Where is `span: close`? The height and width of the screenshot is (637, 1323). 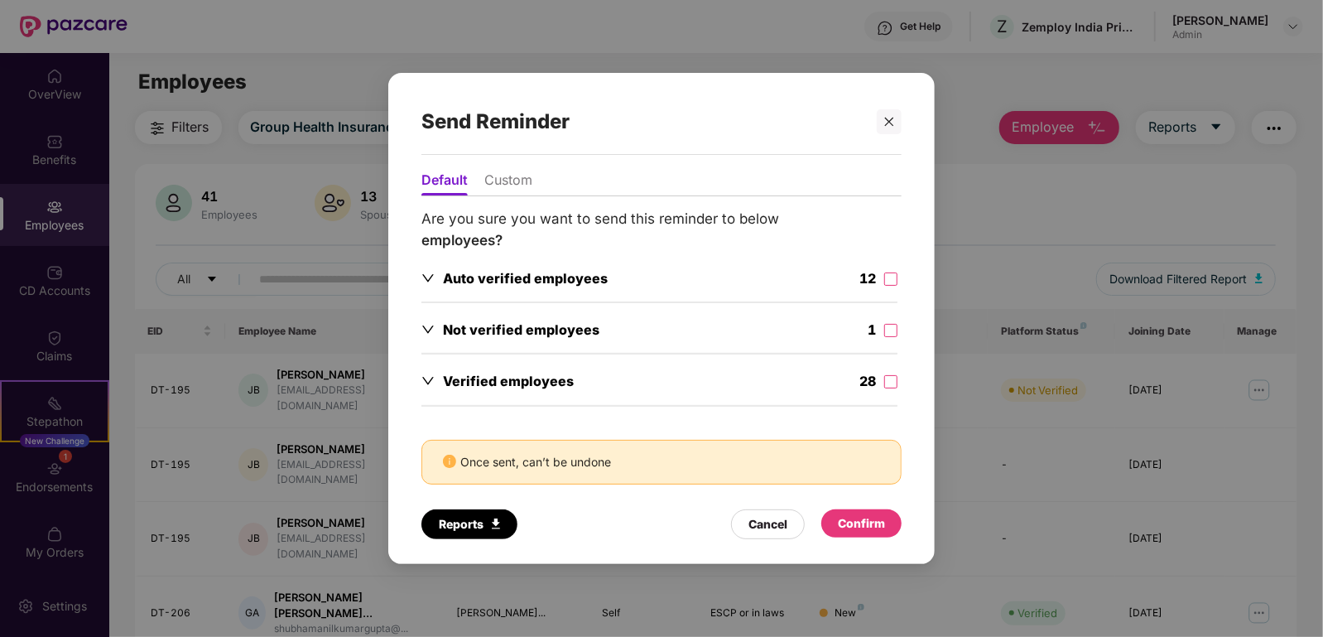 span: close is located at coordinates (889, 122).